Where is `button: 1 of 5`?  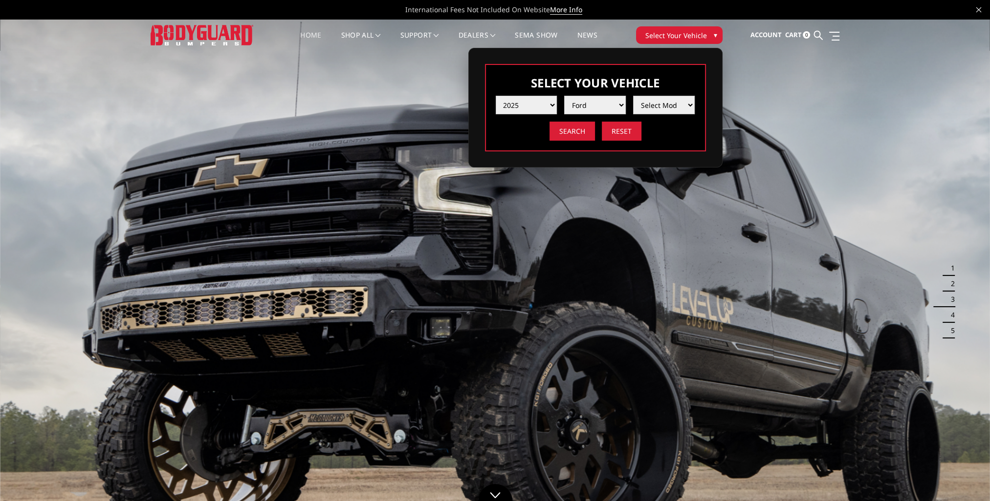
button: 1 of 5 is located at coordinates (949, 268).